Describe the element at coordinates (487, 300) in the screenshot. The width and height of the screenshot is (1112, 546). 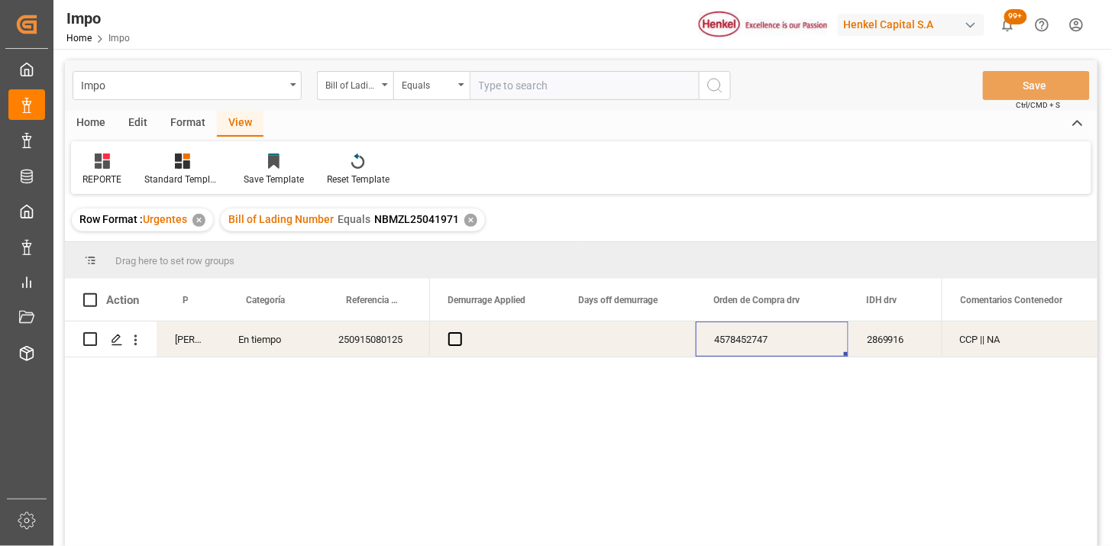
I see `span: Demurrage Applied` at that location.